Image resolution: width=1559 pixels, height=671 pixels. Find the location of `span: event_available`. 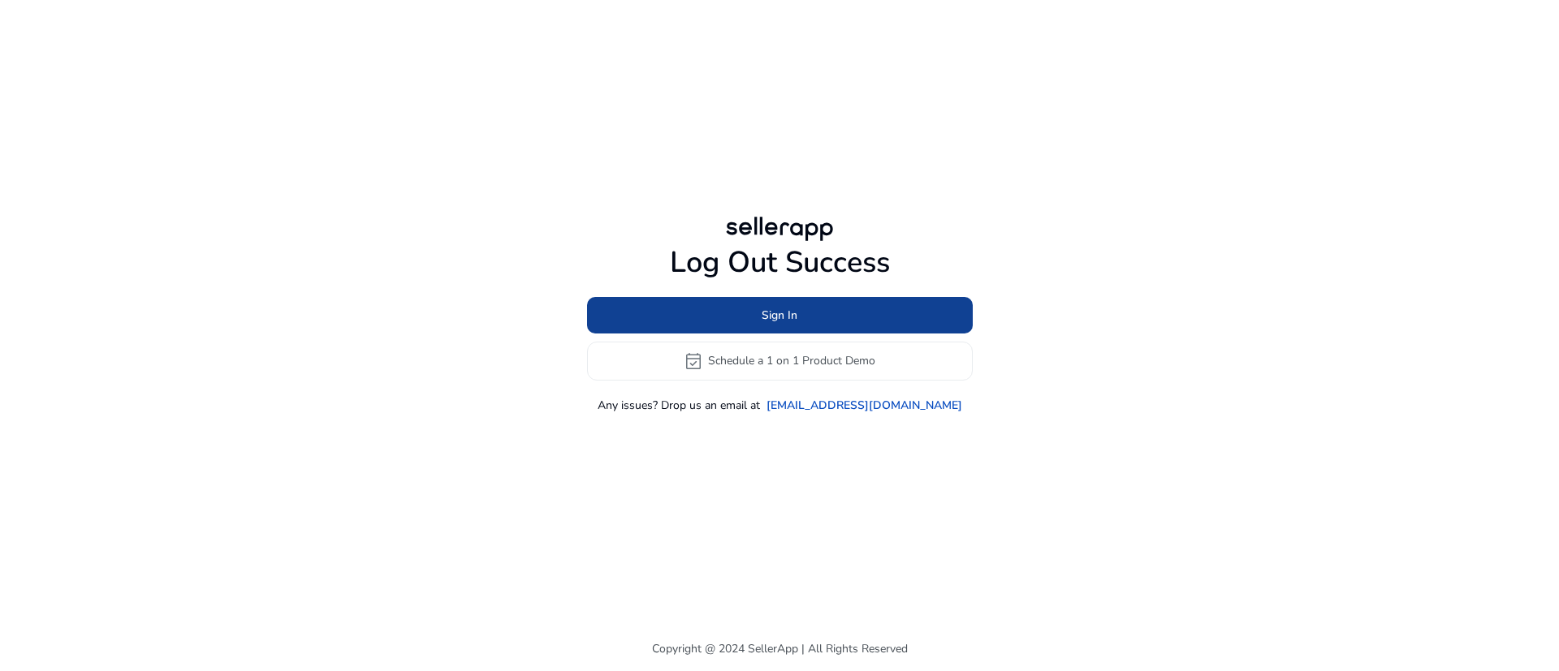

span: event_available is located at coordinates (693, 361).